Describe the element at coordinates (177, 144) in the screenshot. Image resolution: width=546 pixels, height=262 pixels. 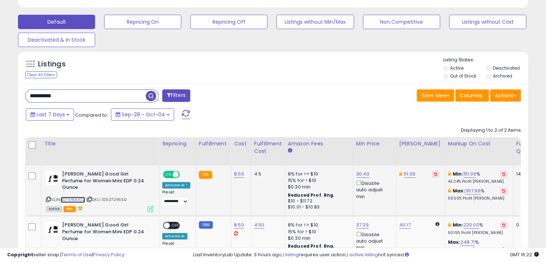
I see `div: Repricing` at that location.